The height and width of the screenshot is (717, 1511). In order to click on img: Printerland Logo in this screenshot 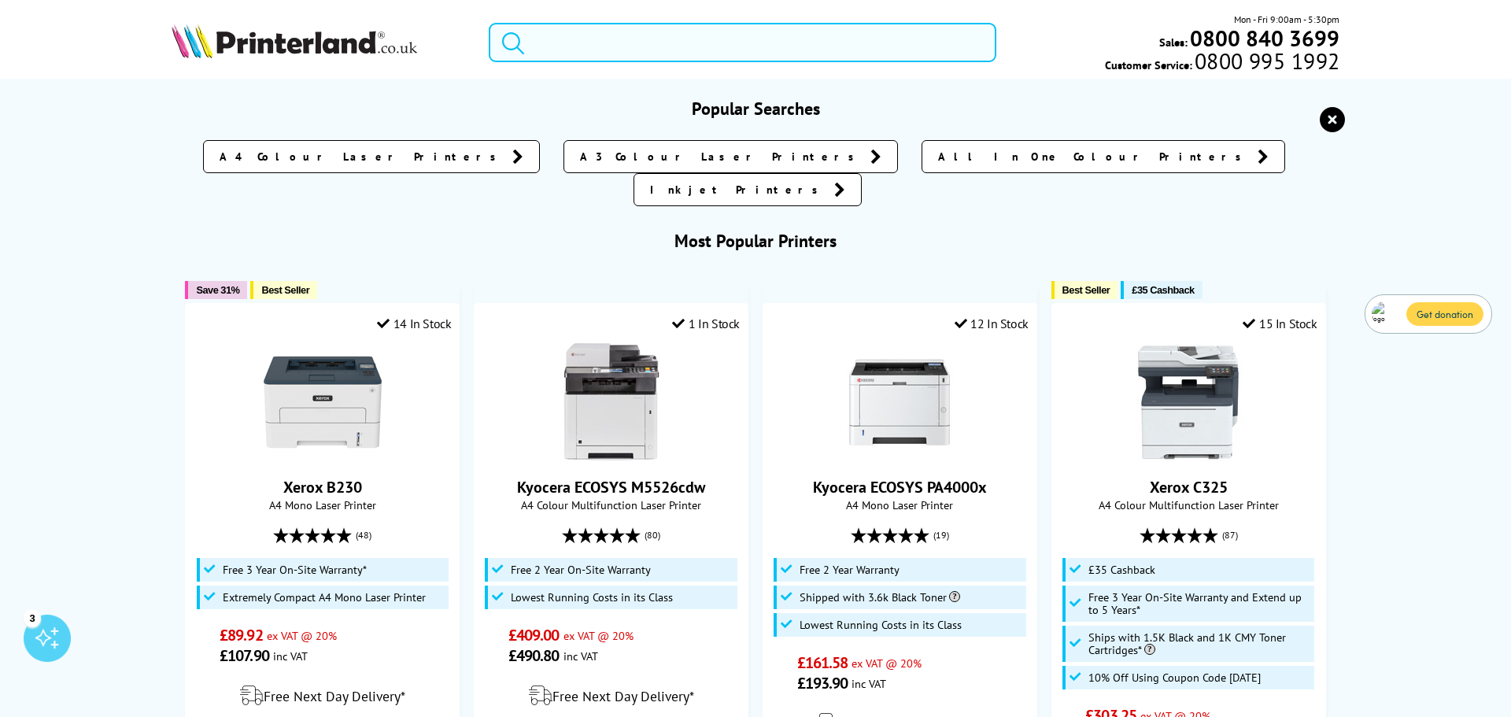, I will do `click(294, 41)`.